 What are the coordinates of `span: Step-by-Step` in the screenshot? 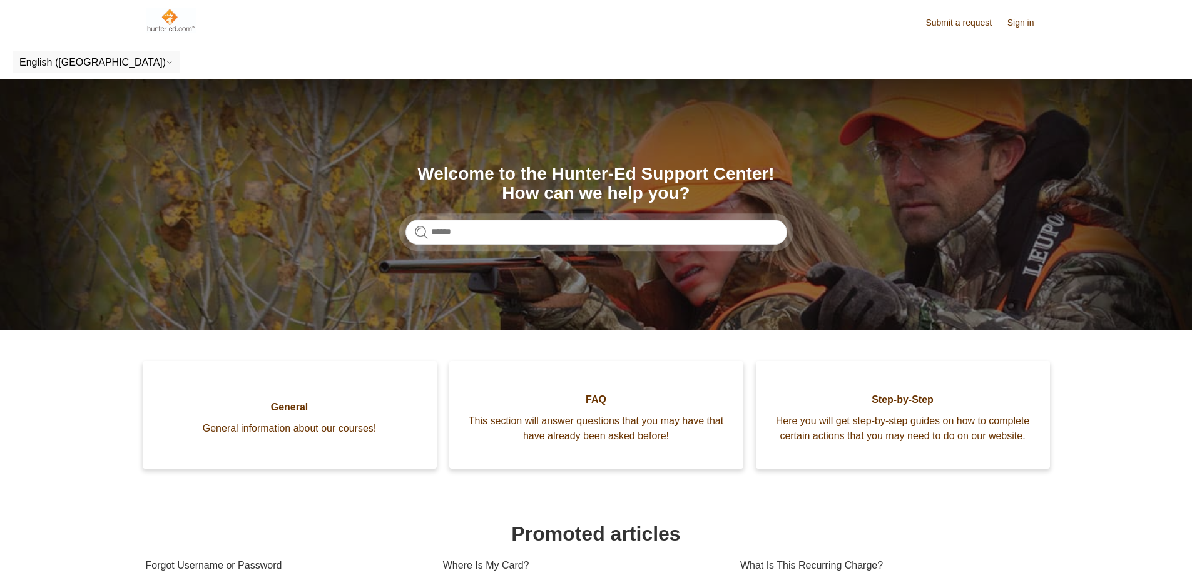 It's located at (903, 400).